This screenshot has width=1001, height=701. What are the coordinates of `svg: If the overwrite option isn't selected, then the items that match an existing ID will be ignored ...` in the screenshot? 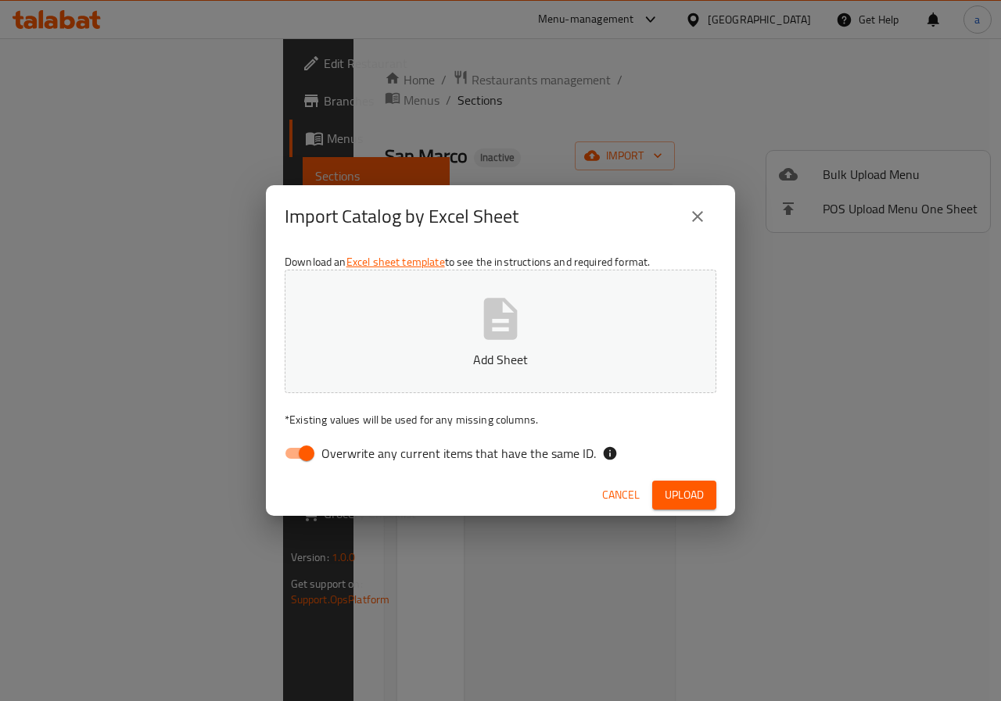 It's located at (610, 453).